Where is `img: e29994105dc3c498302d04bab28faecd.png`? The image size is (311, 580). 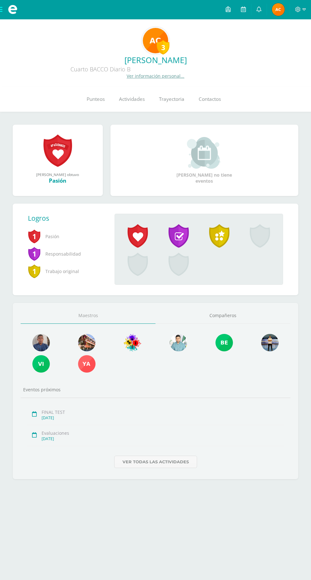
img: e29994105dc3c498302d04bab28faecd.png is located at coordinates (87, 342).